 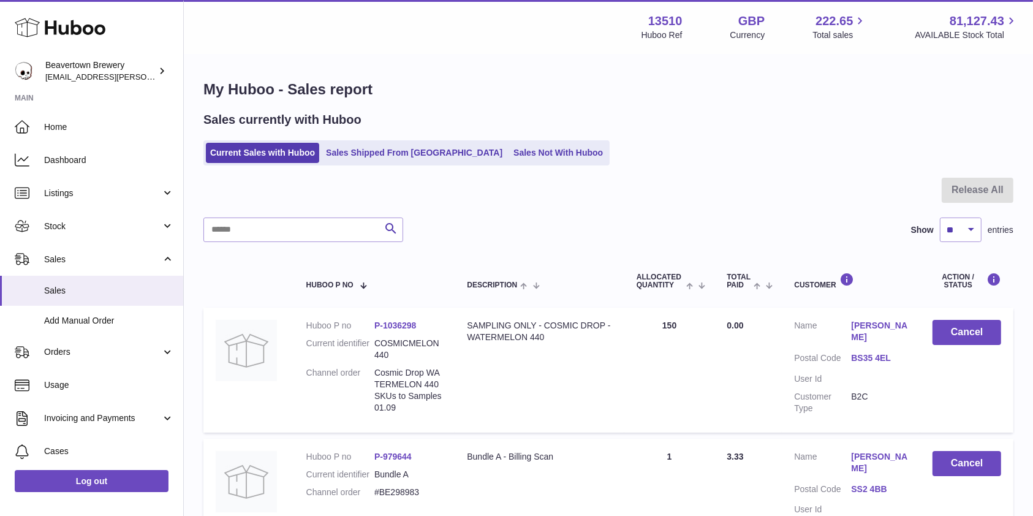 What do you see at coordinates (24, 71) in the screenshot?
I see `img: kit.lowe@beavertownbrewery.co.uk` at bounding box center [24, 71].